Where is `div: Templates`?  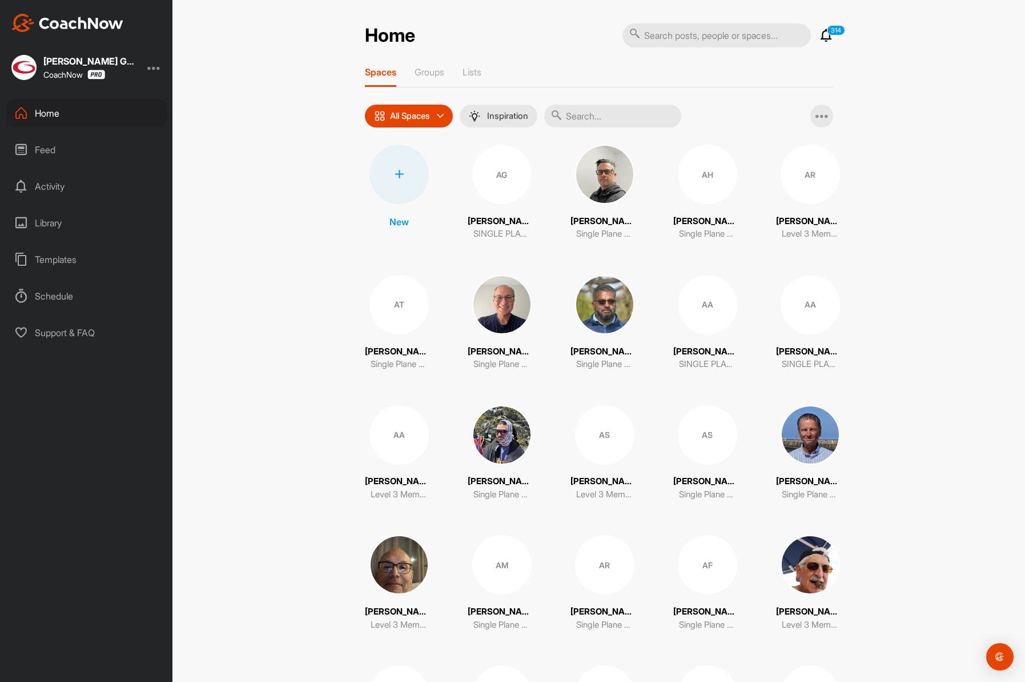 div: Templates is located at coordinates (87, 259).